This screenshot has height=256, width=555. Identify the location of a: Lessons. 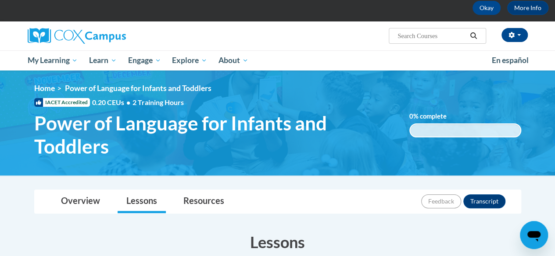
(142, 202).